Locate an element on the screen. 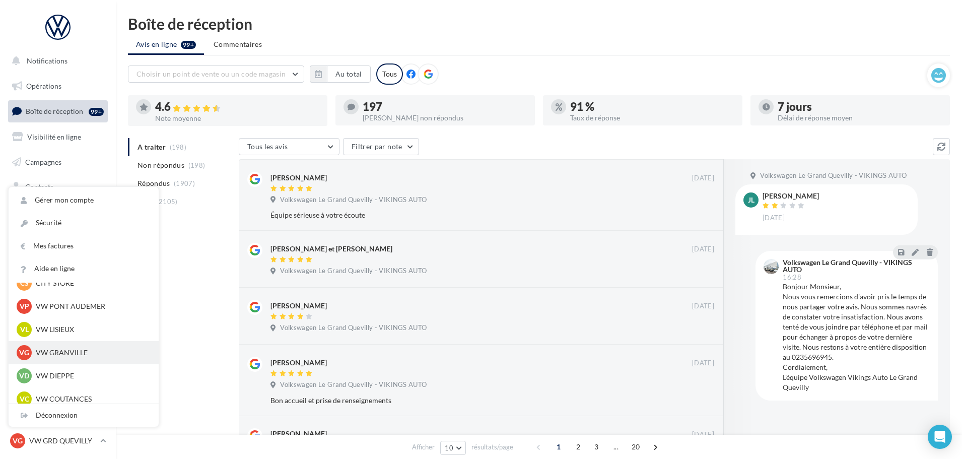 Image resolution: width=962 pixels, height=459 pixels. p: VW COUTANCES is located at coordinates (91, 399).